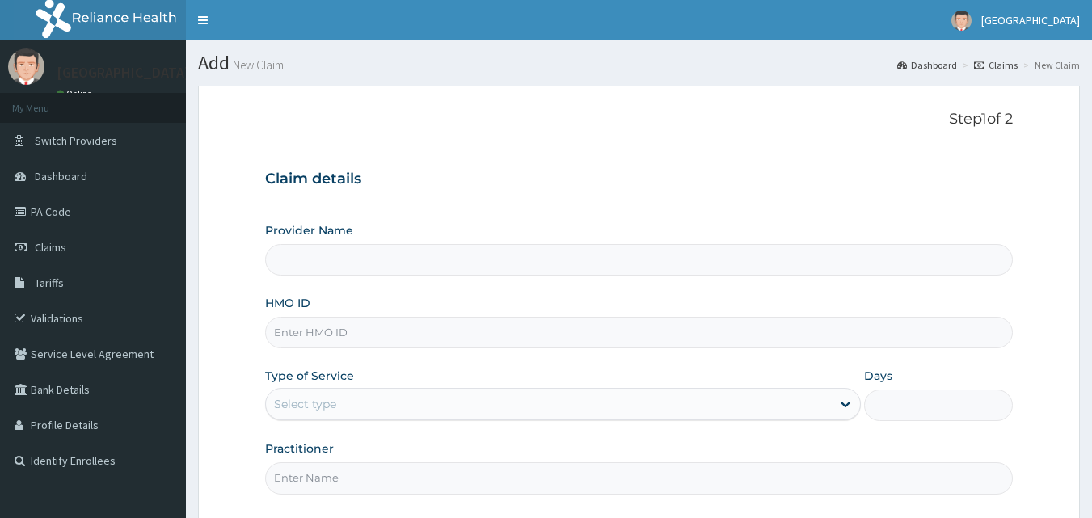  What do you see at coordinates (305, 404) in the screenshot?
I see `div: Select type` at bounding box center [305, 404].